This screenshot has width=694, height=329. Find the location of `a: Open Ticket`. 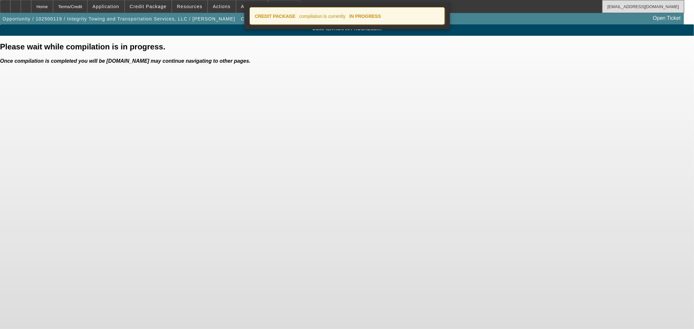

a: Open Ticket is located at coordinates (667, 18).